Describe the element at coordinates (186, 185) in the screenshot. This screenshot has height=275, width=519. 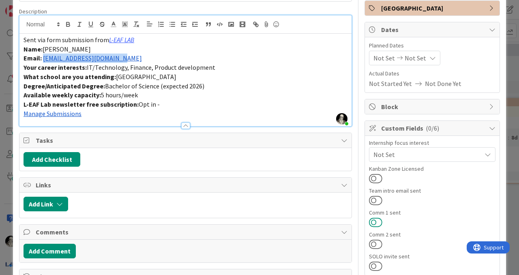
I see `span: Links` at that location.